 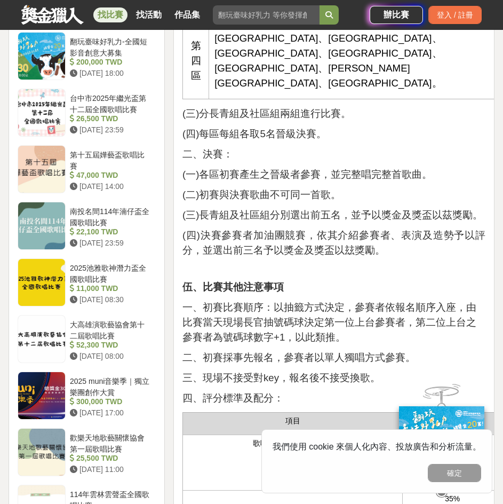 What do you see at coordinates (299, 357) in the screenshot?
I see `span: 二、初賽採事先報名，參賽者以單人獨唱方式參賽。` at bounding box center [299, 357].